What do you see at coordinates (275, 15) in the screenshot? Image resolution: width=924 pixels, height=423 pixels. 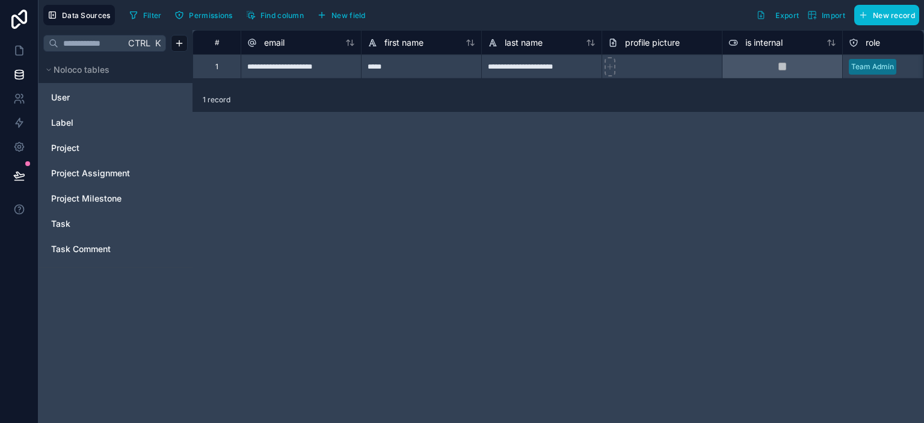 I see `button: Find column` at bounding box center [275, 15].